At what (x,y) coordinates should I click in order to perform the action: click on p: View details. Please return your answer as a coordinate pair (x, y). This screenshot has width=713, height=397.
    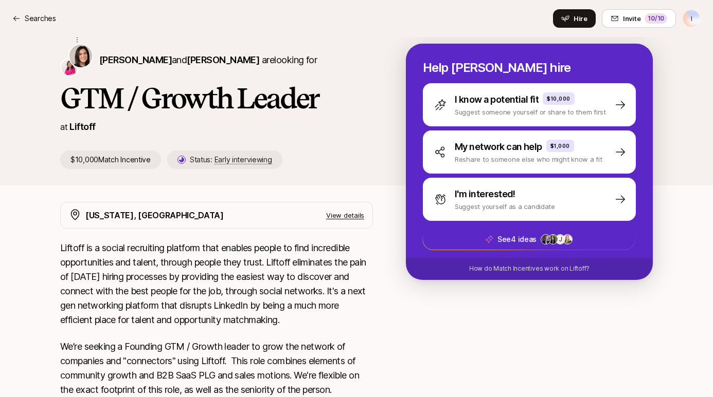
    Looking at the image, I should click on (345, 215).